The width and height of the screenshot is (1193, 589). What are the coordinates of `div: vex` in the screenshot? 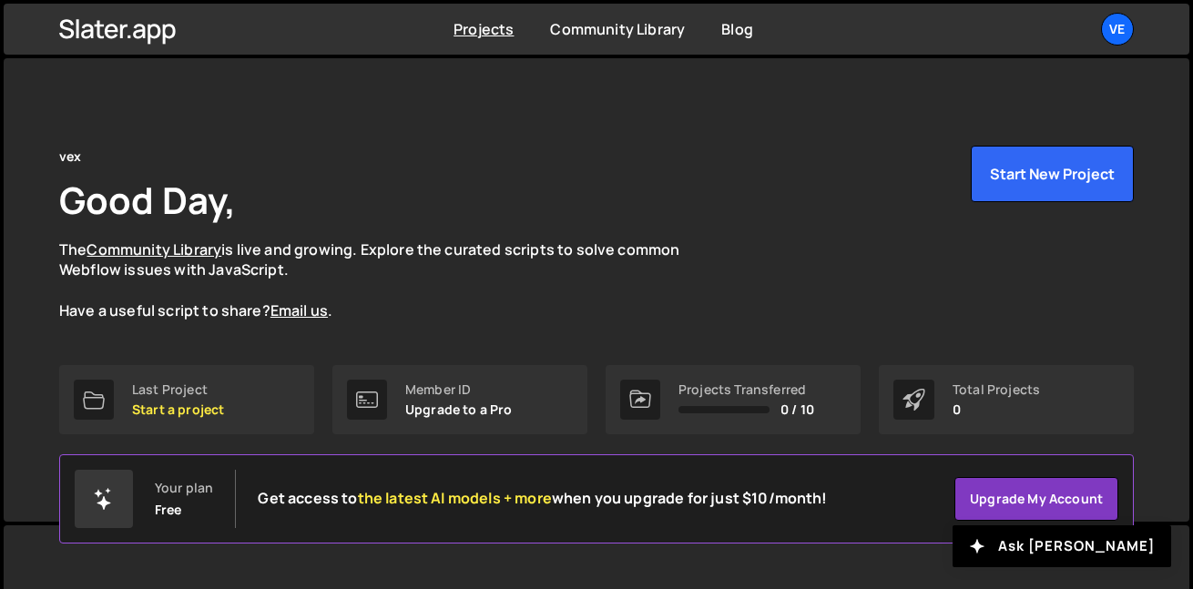 It's located at (70, 157).